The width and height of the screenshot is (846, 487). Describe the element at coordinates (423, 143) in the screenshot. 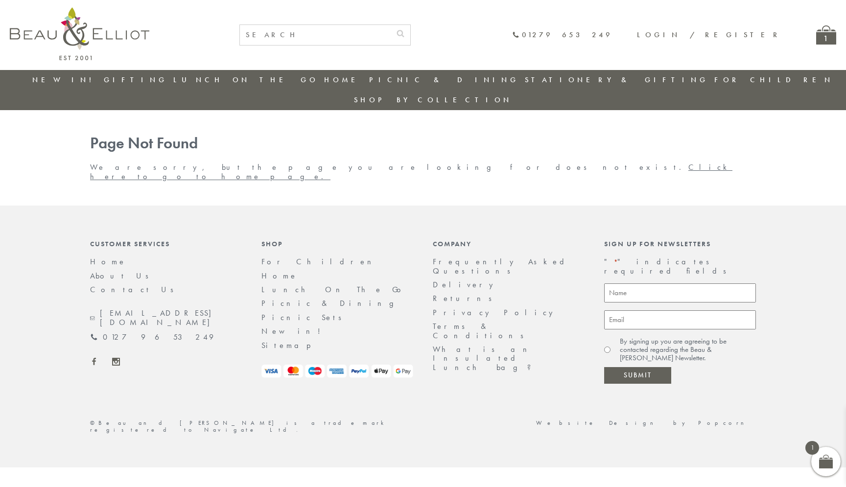

I see `h1: Page Not Found` at that location.